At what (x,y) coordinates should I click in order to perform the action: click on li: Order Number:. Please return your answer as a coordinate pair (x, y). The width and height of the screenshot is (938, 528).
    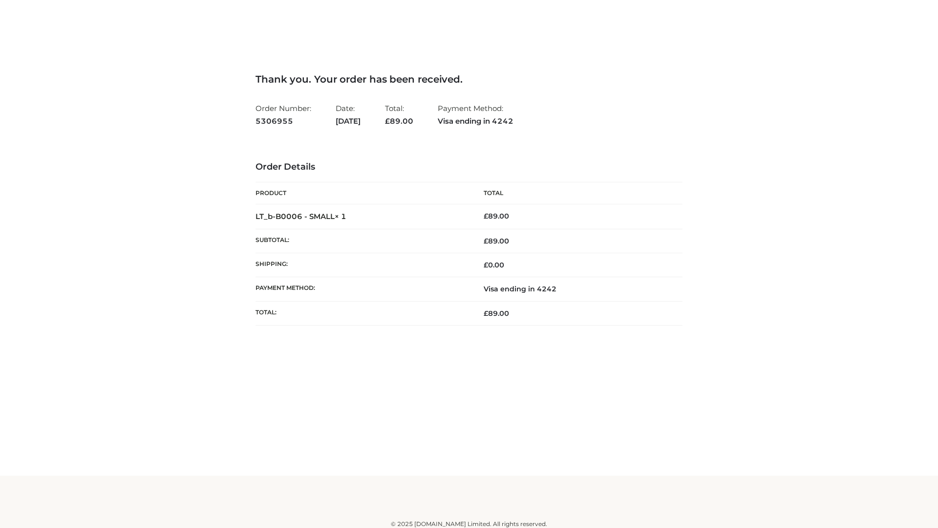
    Looking at the image, I should click on (283, 114).